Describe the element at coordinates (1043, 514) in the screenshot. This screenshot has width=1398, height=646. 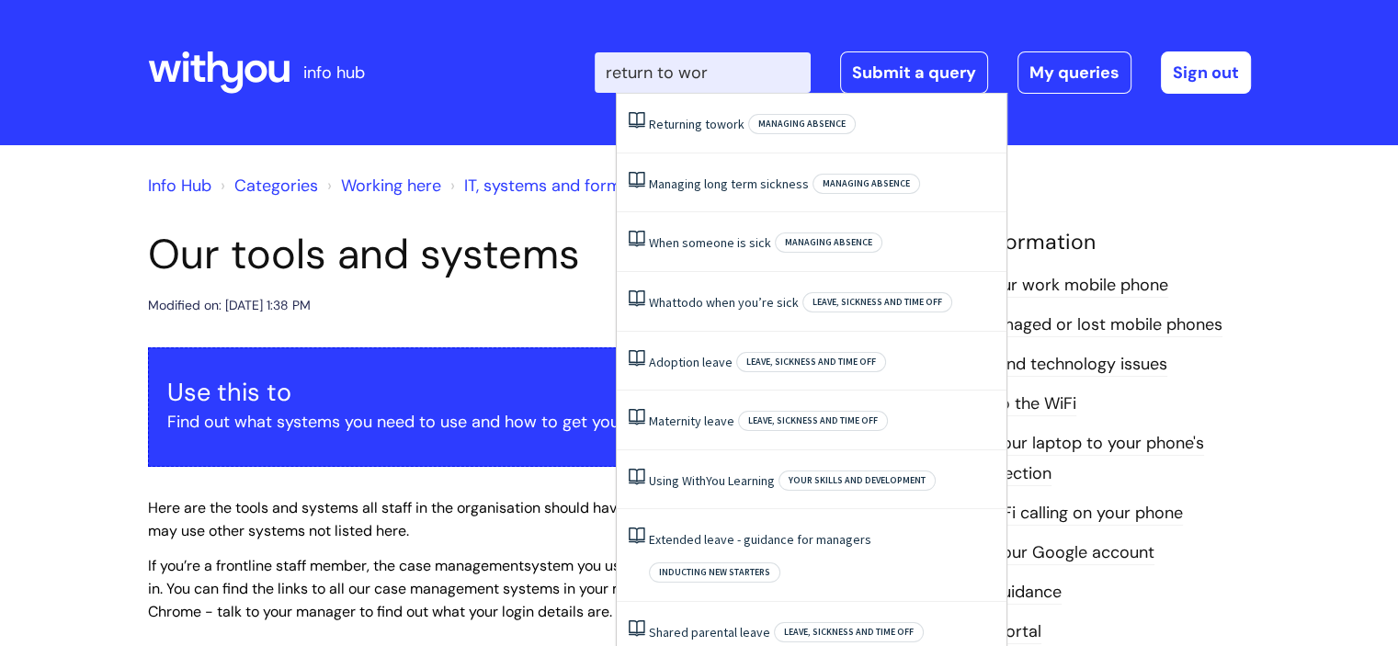
I see `a: Setting up WiFi calling on your phone` at that location.